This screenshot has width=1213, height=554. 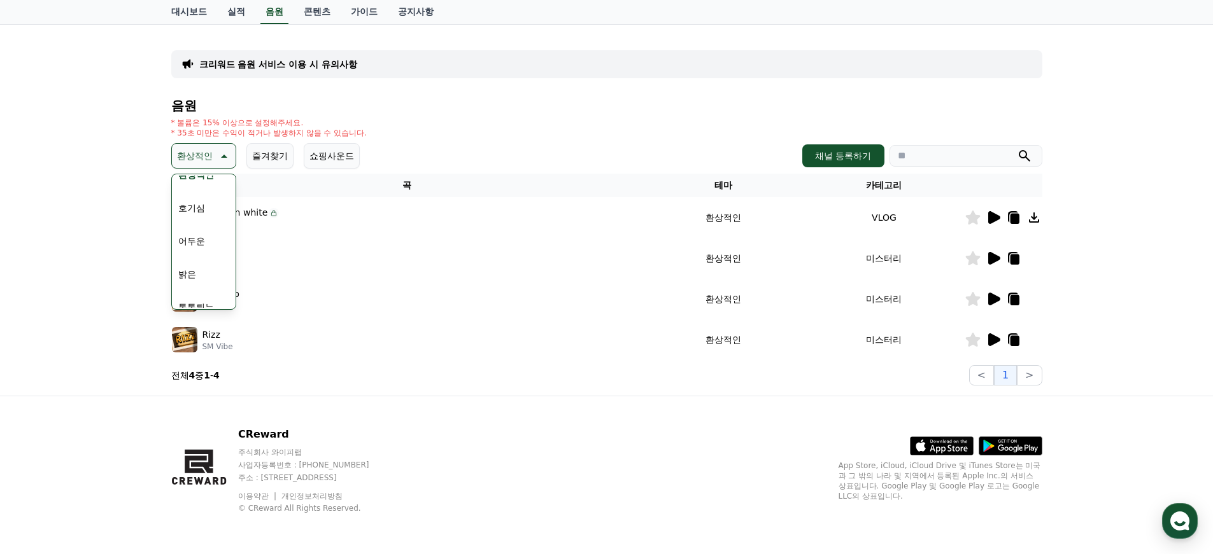 What do you see at coordinates (843, 156) in the screenshot?
I see `button: 채널 등록하기` at bounding box center [843, 156].